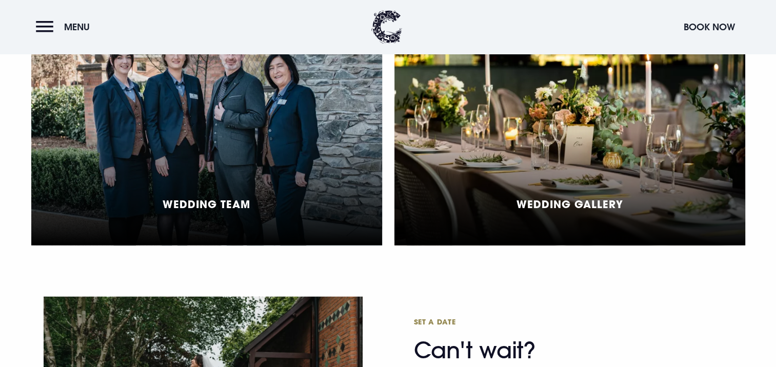  What do you see at coordinates (514, 340) in the screenshot?
I see `h2: Can't wait?` at bounding box center [514, 340].